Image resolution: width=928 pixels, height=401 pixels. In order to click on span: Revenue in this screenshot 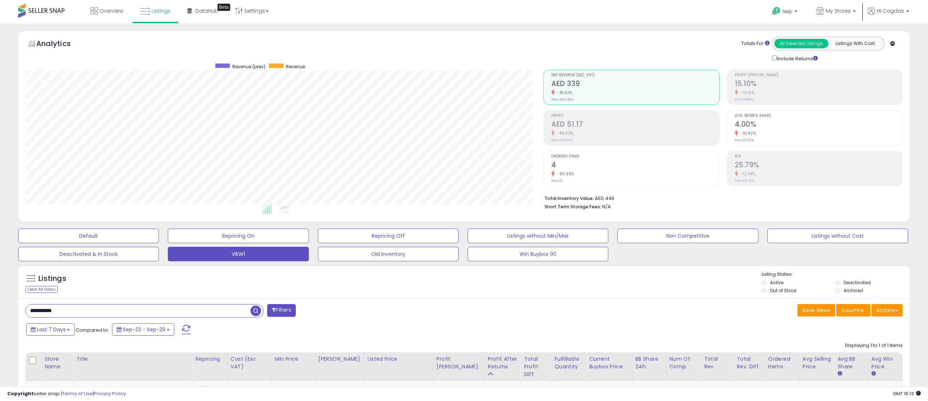, I will do `click(295, 66)`.